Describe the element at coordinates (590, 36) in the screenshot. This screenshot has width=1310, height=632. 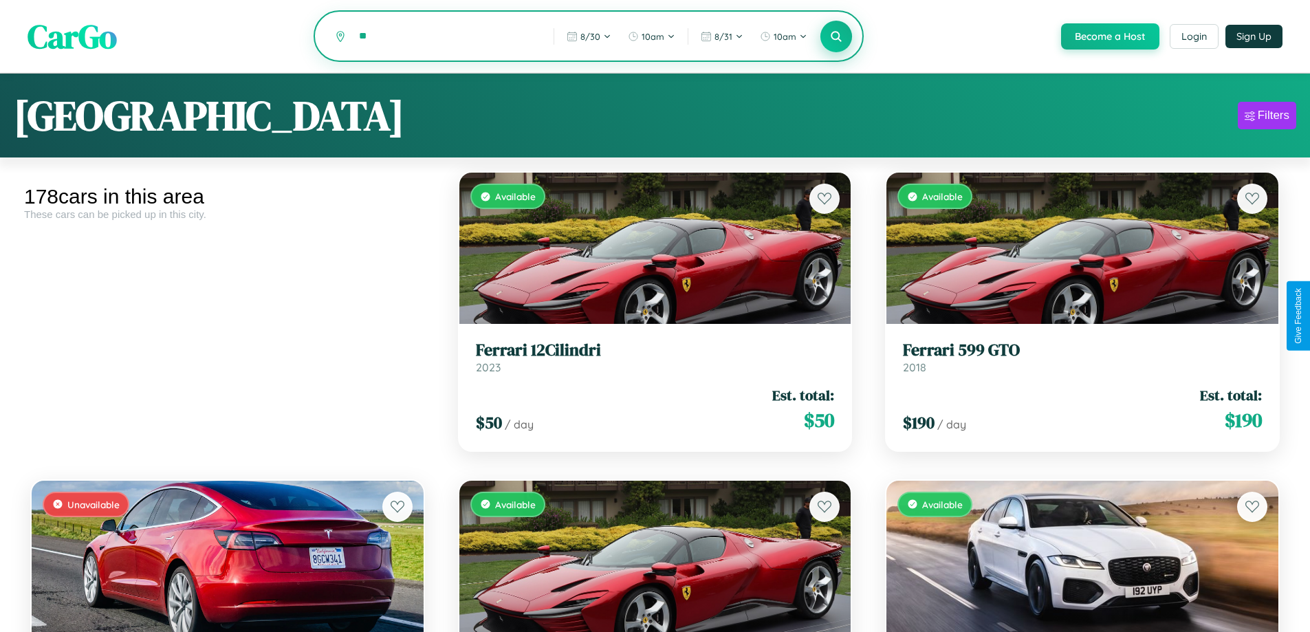
I see `span: 8 / 30` at that location.